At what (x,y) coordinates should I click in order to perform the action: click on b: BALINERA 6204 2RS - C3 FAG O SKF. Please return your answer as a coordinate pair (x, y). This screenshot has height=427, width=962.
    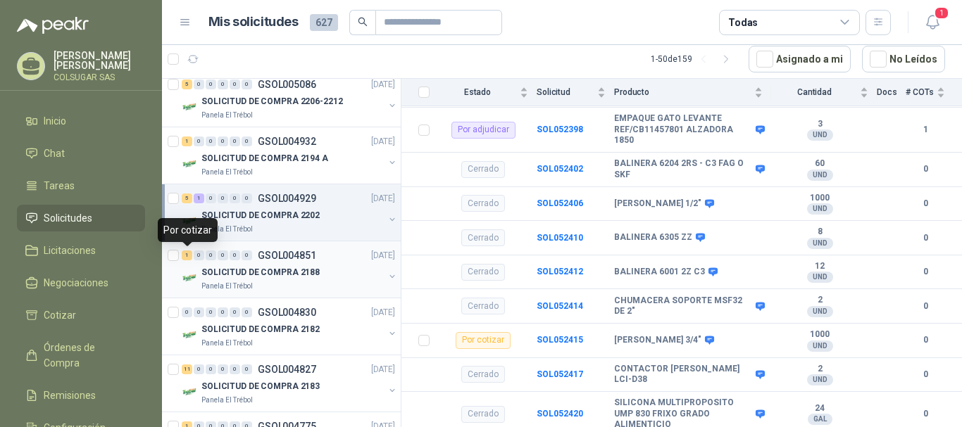
    Looking at the image, I should click on (683, 169).